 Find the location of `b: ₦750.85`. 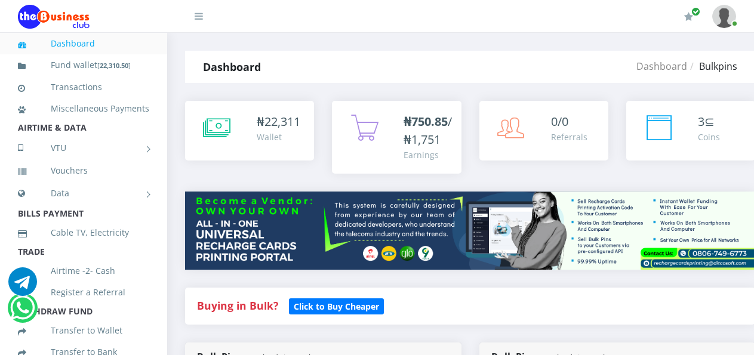

b: ₦750.85 is located at coordinates (426, 121).